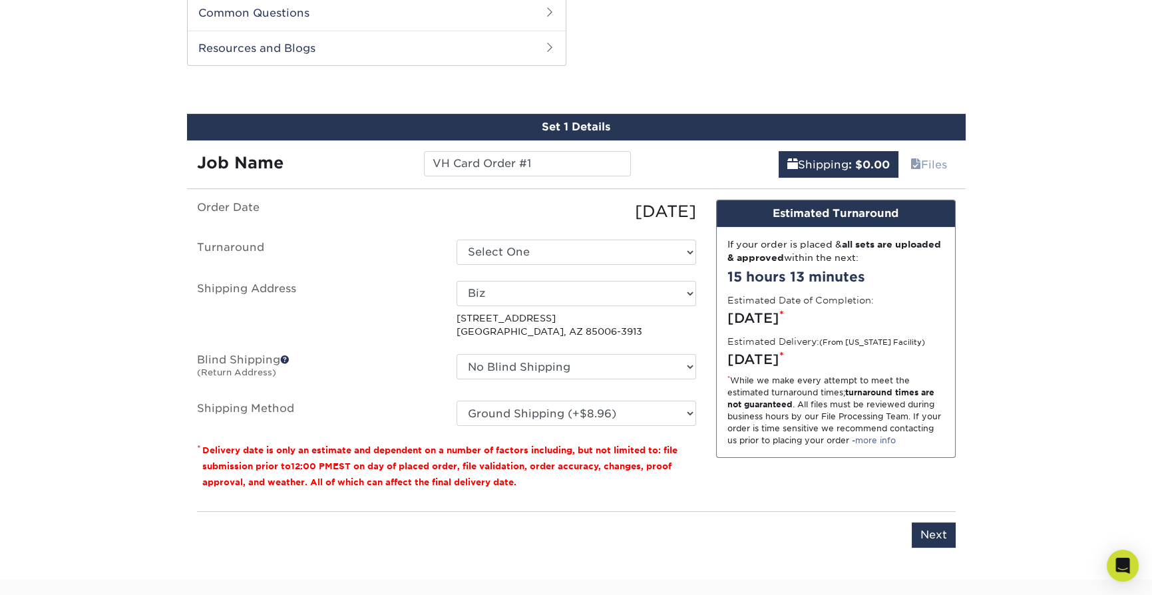 Image resolution: width=1152 pixels, height=595 pixels. I want to click on label: Order Date, so click(317, 212).